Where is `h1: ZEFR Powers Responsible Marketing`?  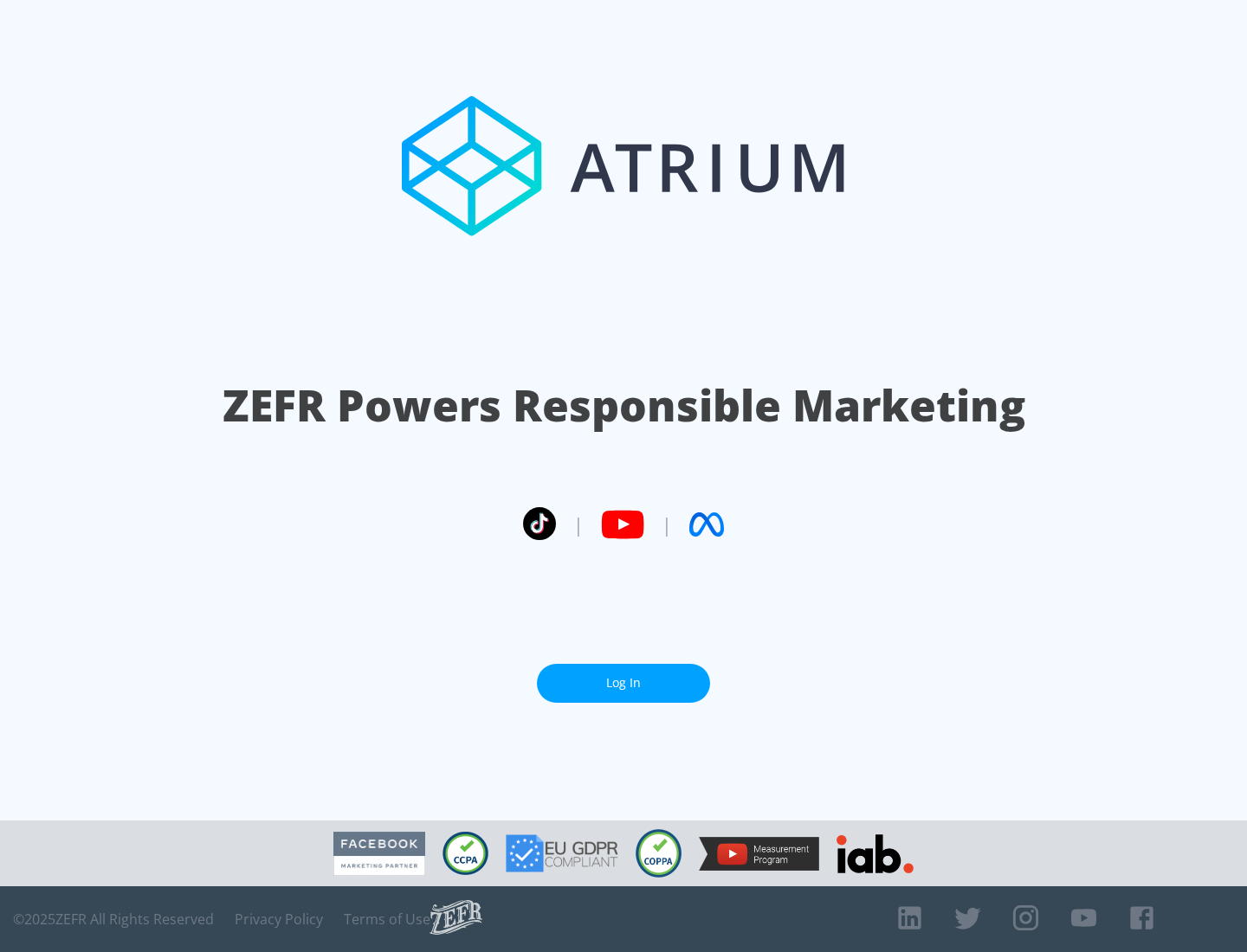
h1: ZEFR Powers Responsible Marketing is located at coordinates (624, 405).